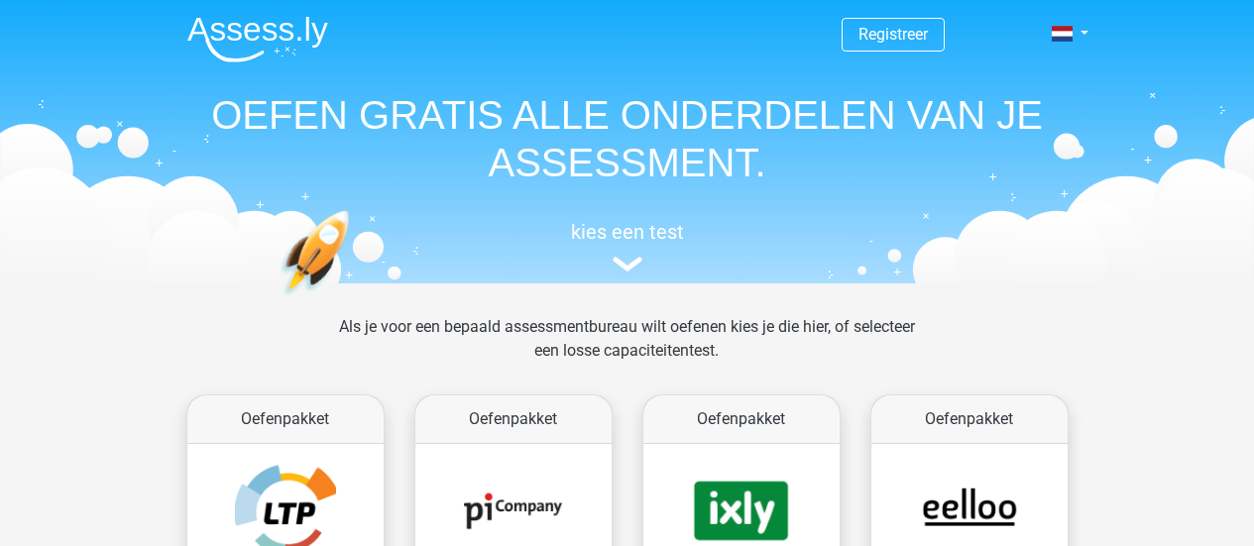 This screenshot has height=546, width=1254. Describe the element at coordinates (628, 264) in the screenshot. I see `img: assessment` at that location.